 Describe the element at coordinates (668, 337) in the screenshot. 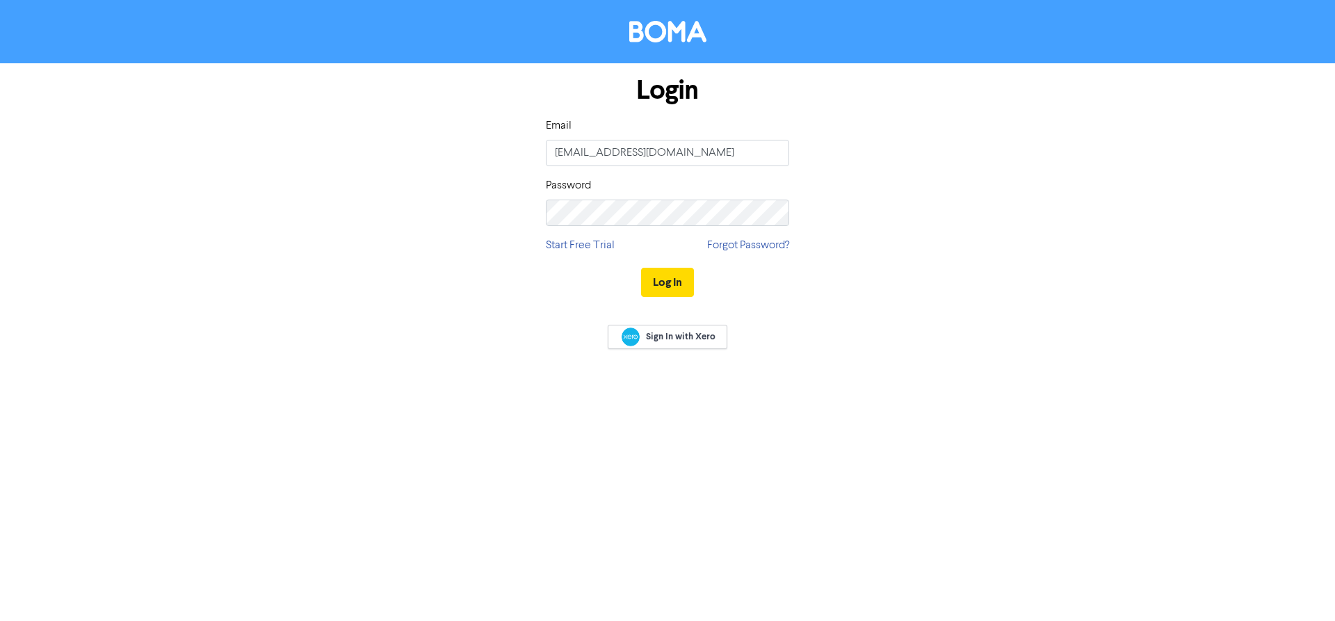

I see `a: Sign In with Xero` at that location.